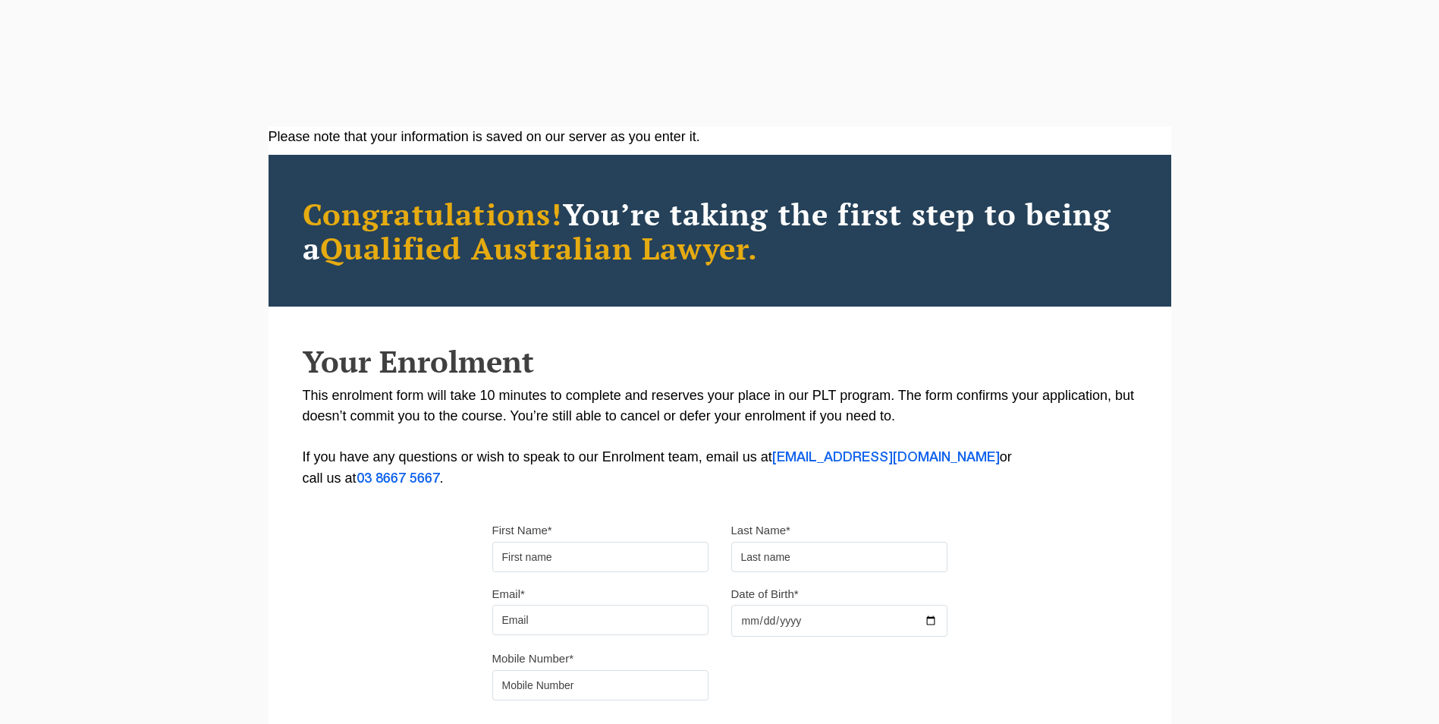  I want to click on span: Qualified Australian Lawyer., so click(539, 247).